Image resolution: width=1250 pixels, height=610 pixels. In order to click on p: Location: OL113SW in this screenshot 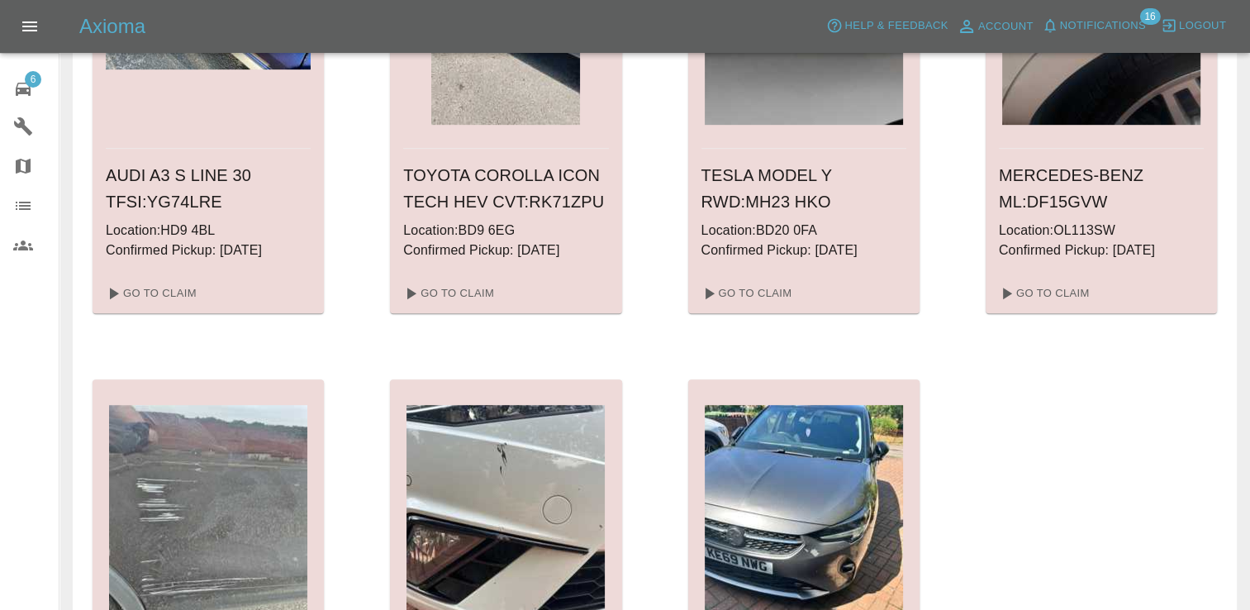, I will do `click(1101, 230)`.